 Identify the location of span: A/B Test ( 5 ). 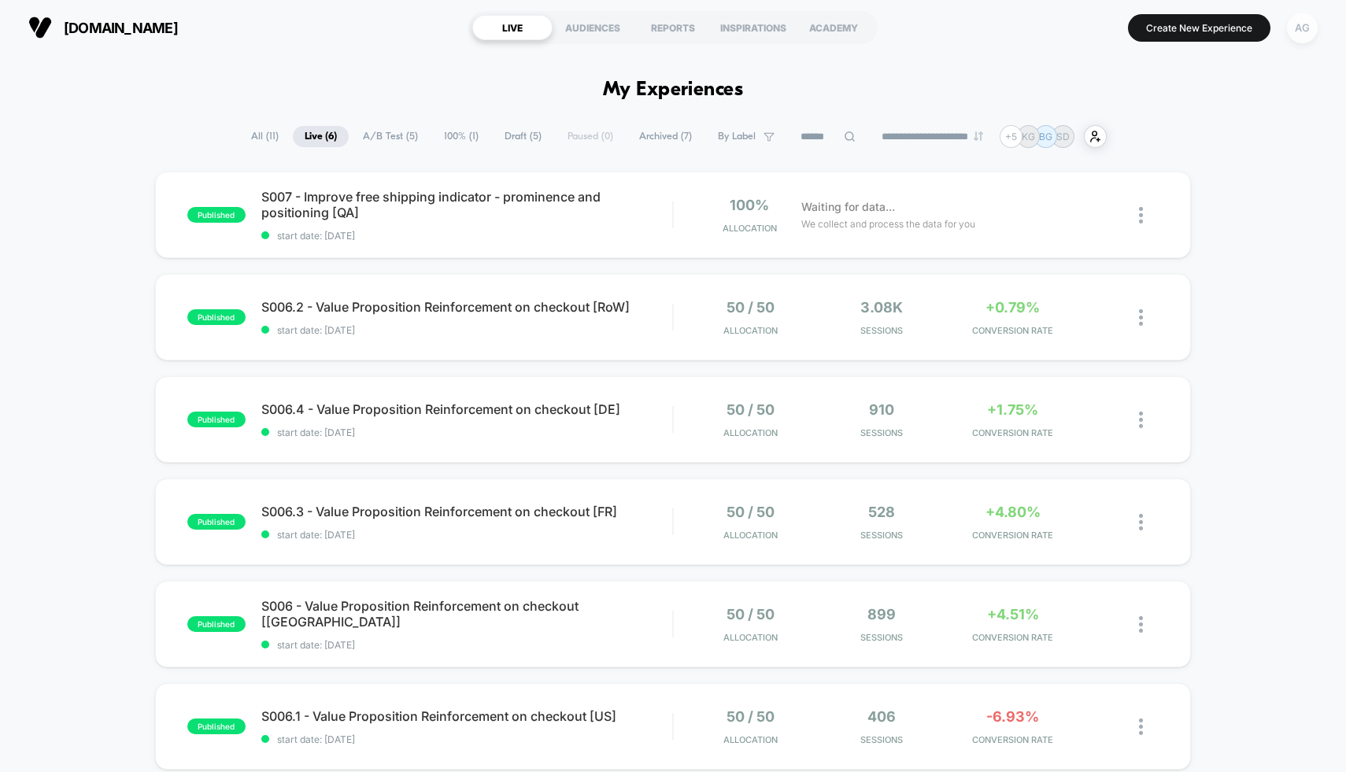
(390, 136).